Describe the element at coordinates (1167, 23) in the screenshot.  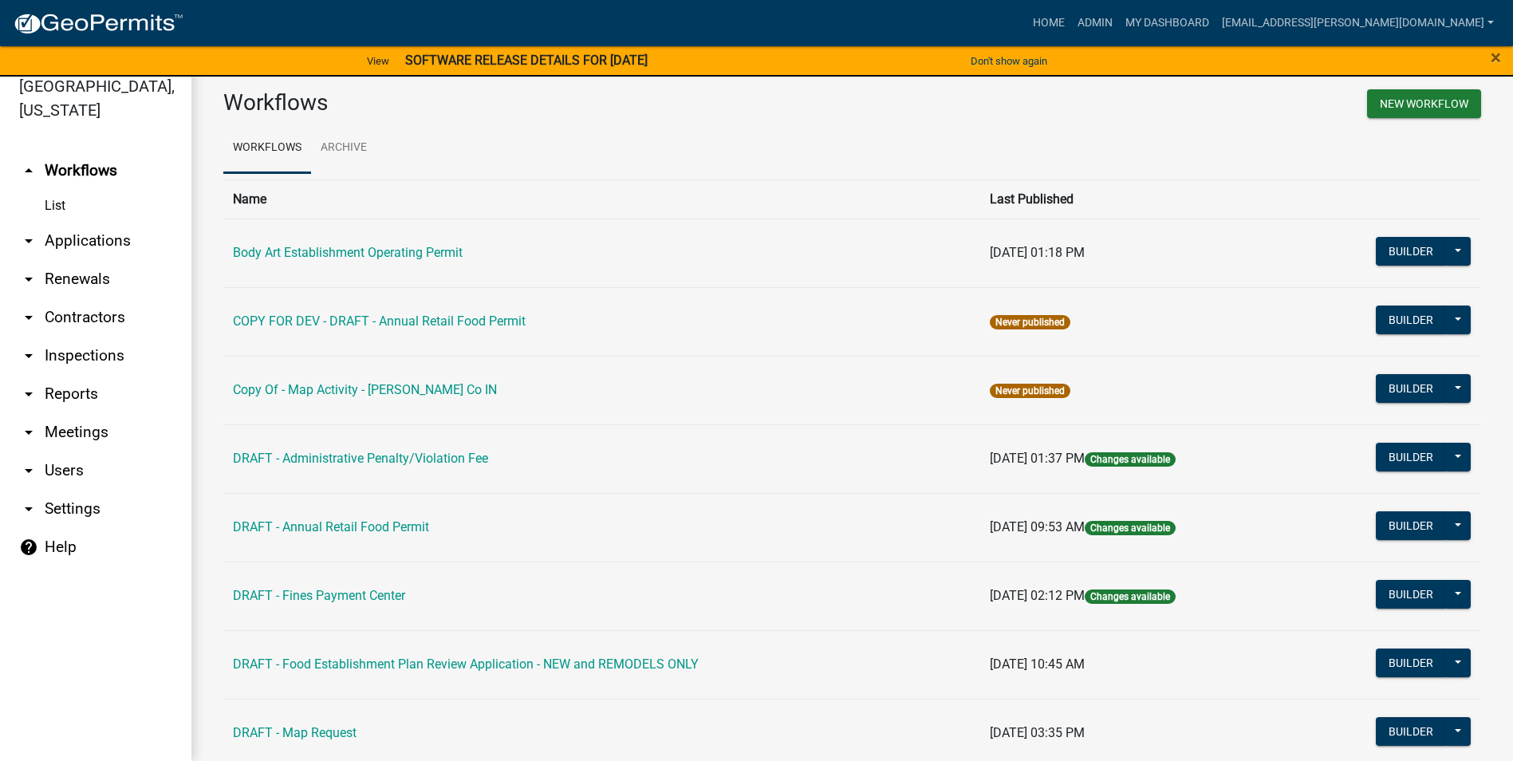
I see `a: My Dashboard` at that location.